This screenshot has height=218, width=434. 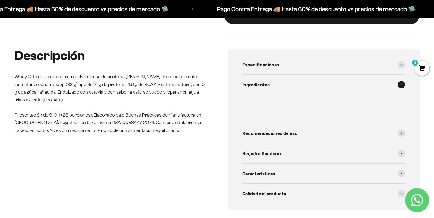 I want to click on span: Registro Sanitario, so click(x=262, y=153).